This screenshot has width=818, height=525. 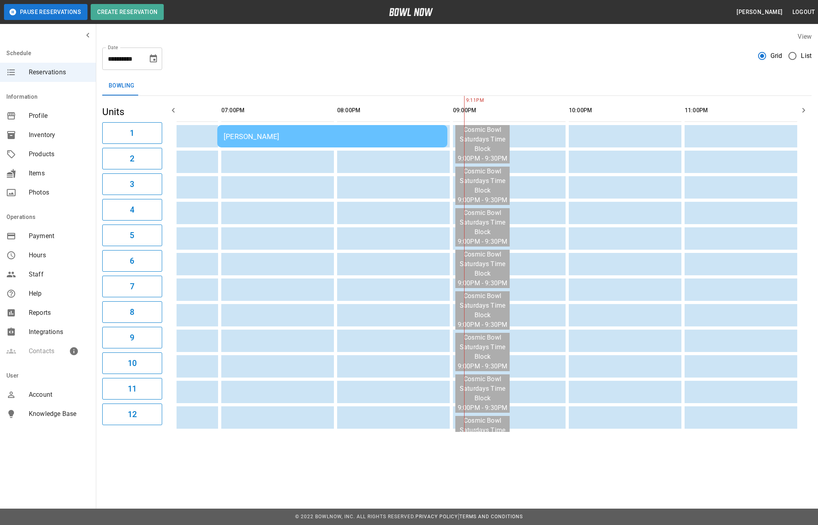 What do you see at coordinates (806, 56) in the screenshot?
I see `span: List` at bounding box center [806, 56].